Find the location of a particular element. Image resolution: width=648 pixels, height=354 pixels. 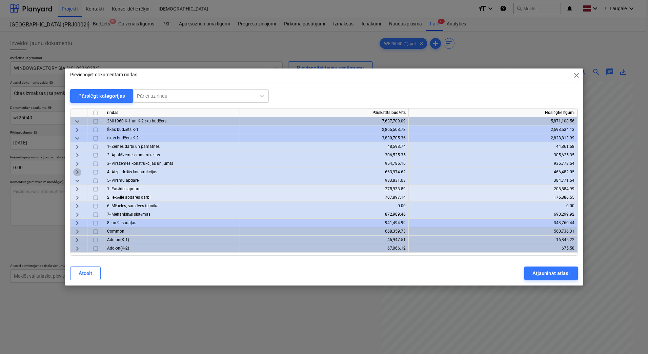

div: 175,886.55 is located at coordinates (493, 197).